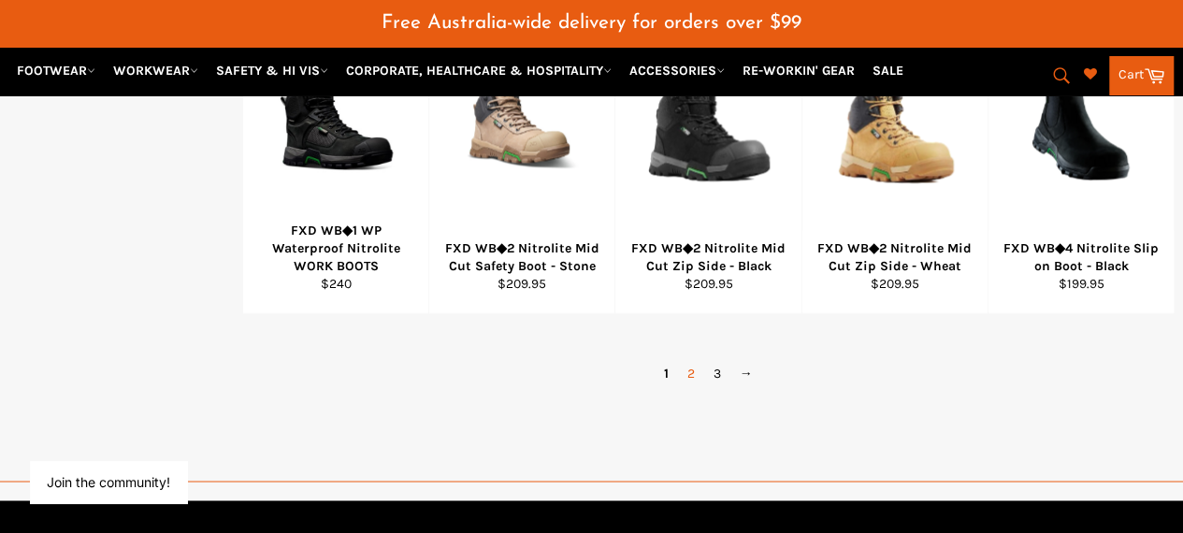 The width and height of the screenshot is (1183, 533). What do you see at coordinates (888, 70) in the screenshot?
I see `a: SALE` at bounding box center [888, 70].